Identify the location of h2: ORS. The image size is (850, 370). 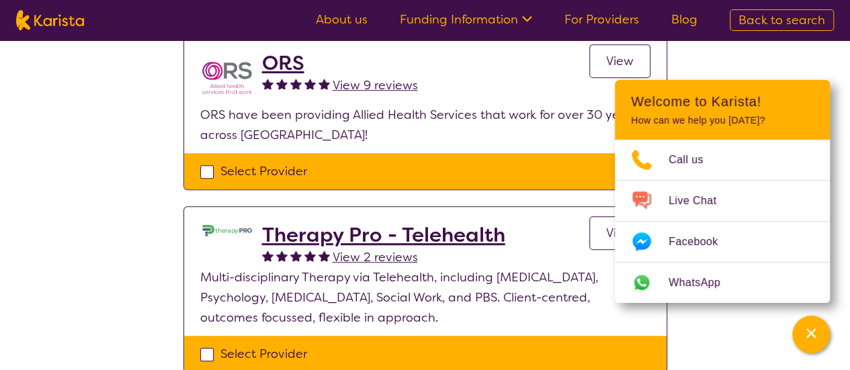
(340, 63).